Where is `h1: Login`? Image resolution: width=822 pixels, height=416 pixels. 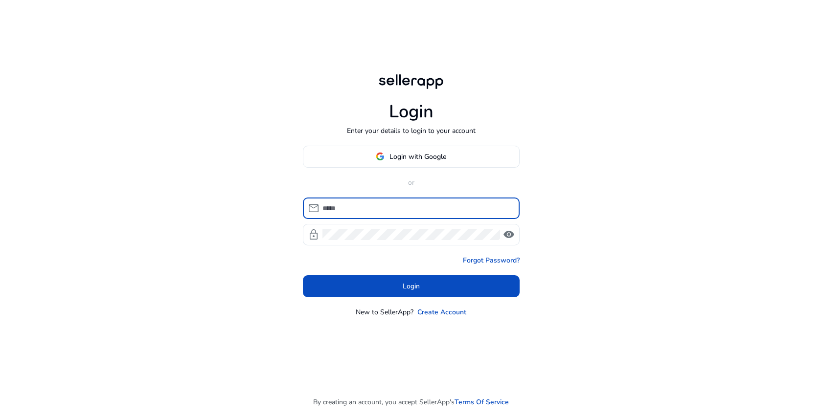 h1: Login is located at coordinates (411, 111).